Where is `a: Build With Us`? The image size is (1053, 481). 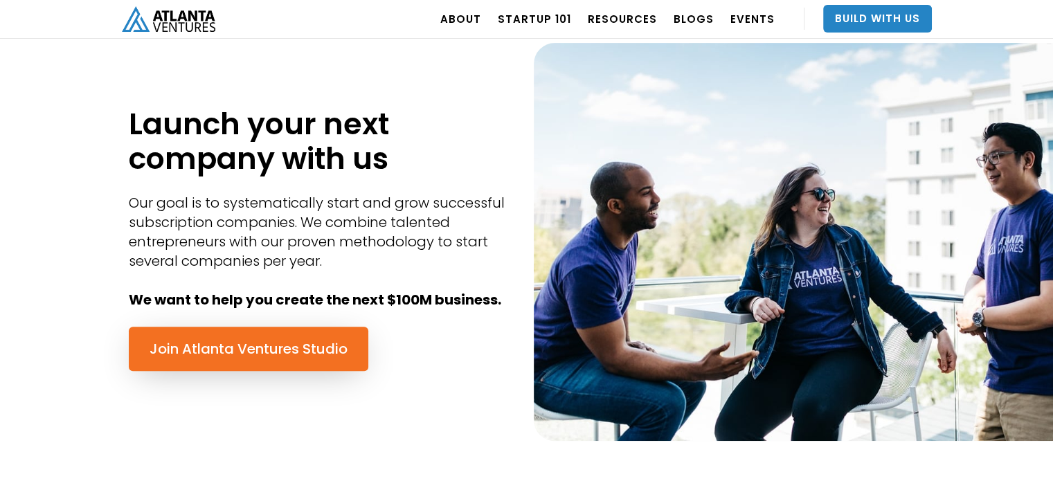 a: Build With Us is located at coordinates (878, 19).